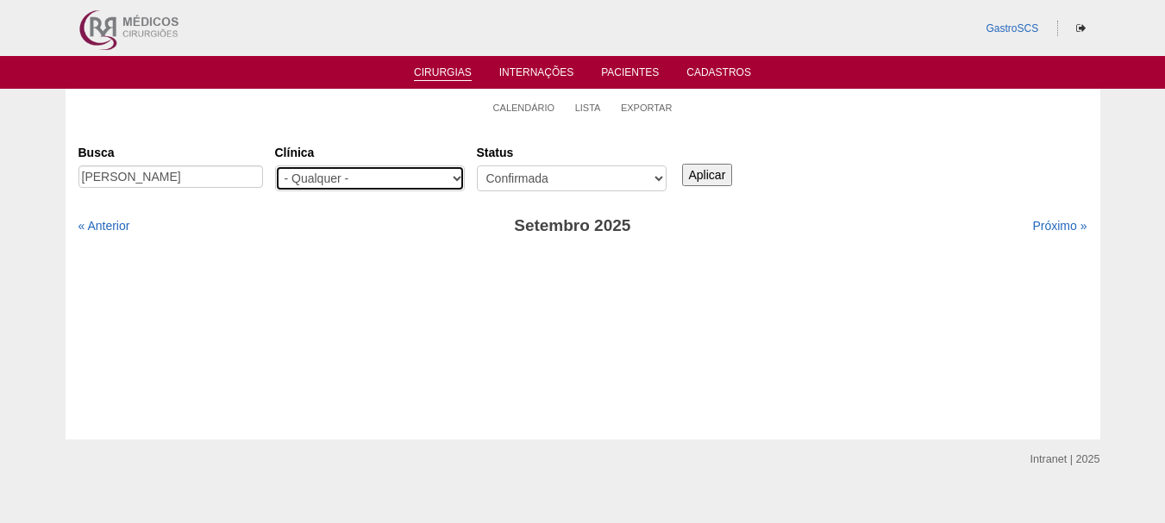 The width and height of the screenshot is (1165, 523). Describe the element at coordinates (1080, 28) in the screenshot. I see `i: Sair` at that location.